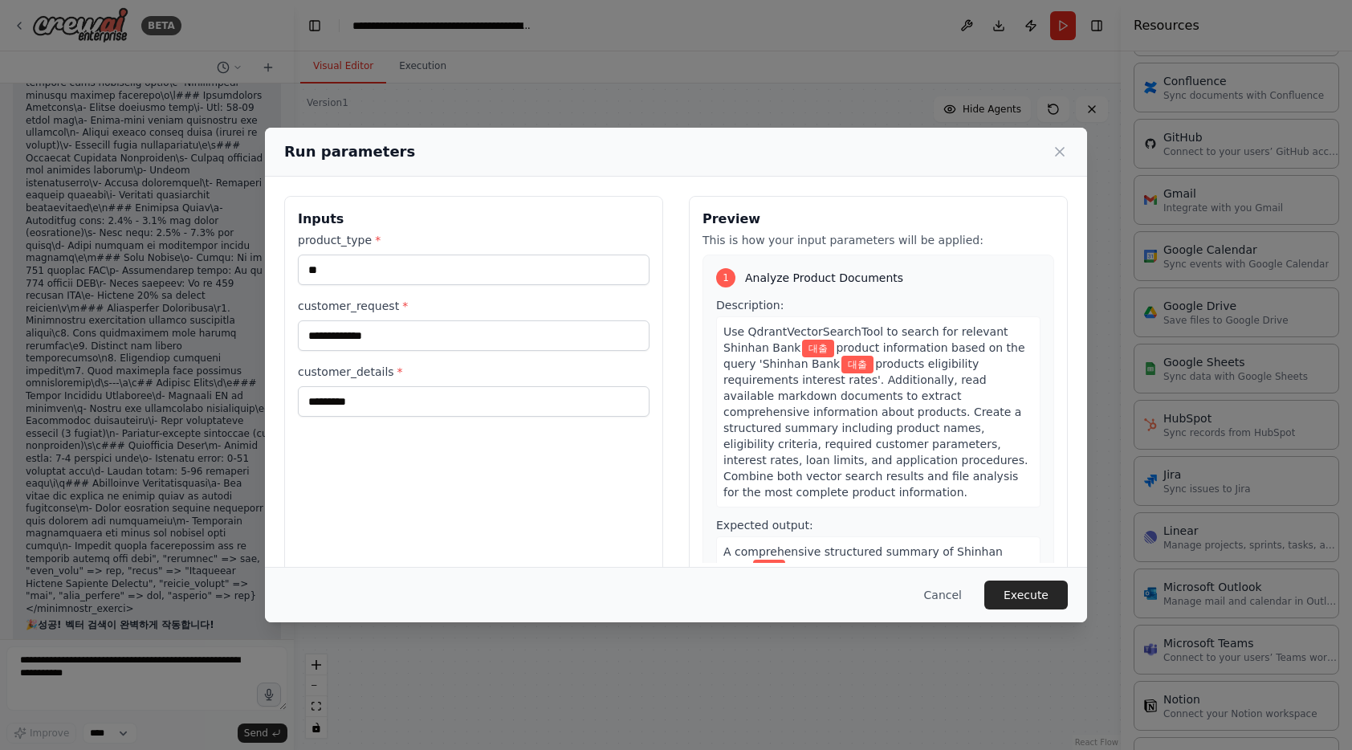 The image size is (1352, 750). What do you see at coordinates (875, 428) in the screenshot?
I see `span: products eligibility requirements interest rates'. Additionally, read available markdown document...` at bounding box center [875, 428].